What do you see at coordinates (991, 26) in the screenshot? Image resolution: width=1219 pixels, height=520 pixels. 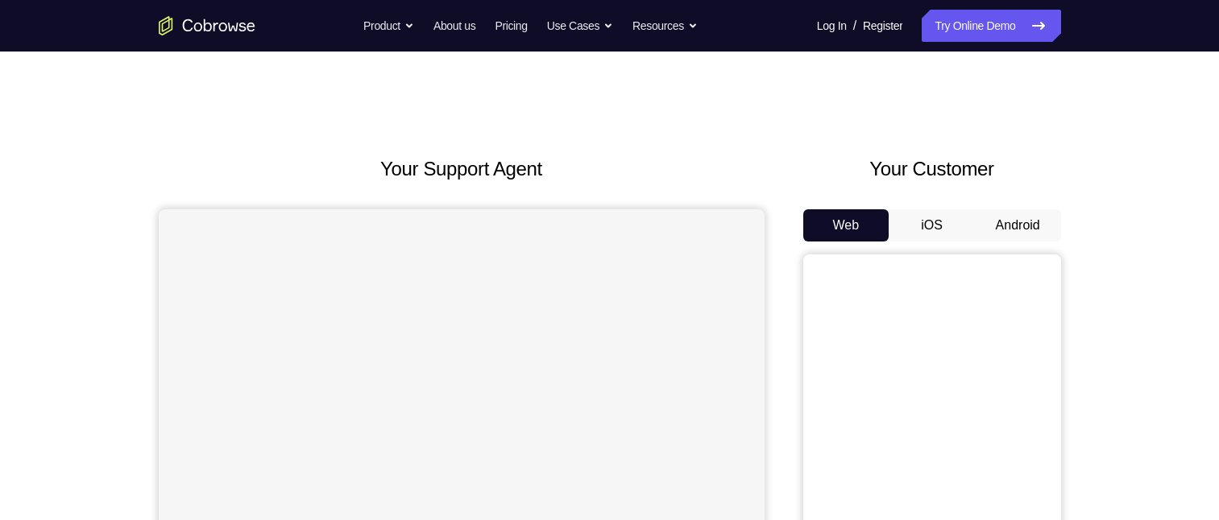 I see `a: Try Online Demo` at bounding box center [991, 26].